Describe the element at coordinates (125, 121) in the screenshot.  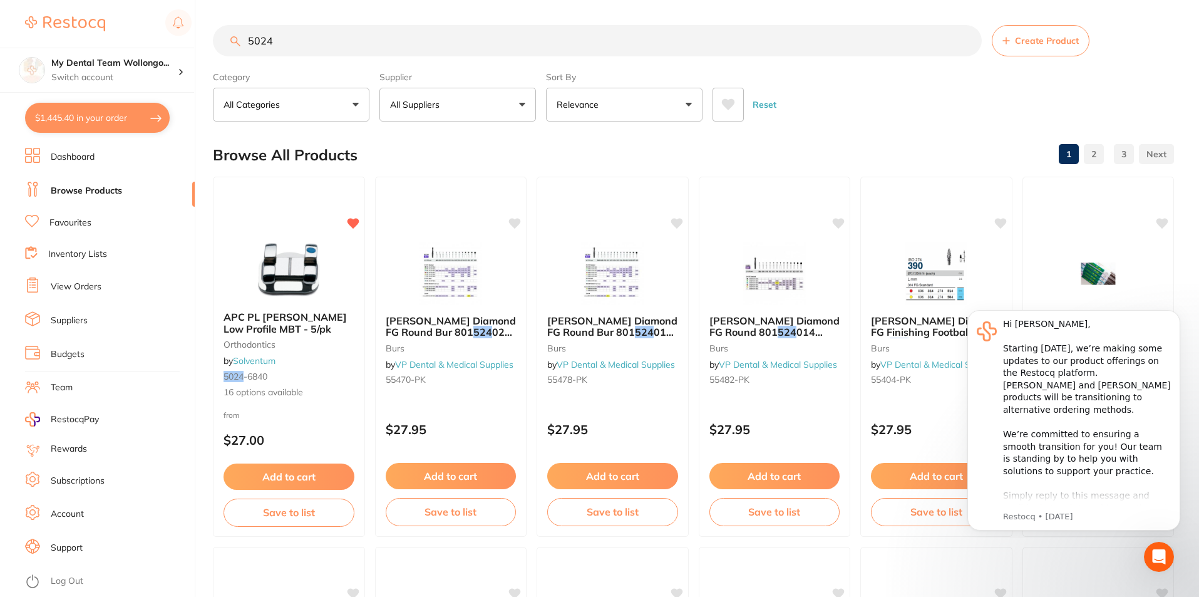
I see `div: message notification from Restocq, 5d ago. Hi Dinesh, ​ Starting 11 August, we’re making some upd...` at that location.